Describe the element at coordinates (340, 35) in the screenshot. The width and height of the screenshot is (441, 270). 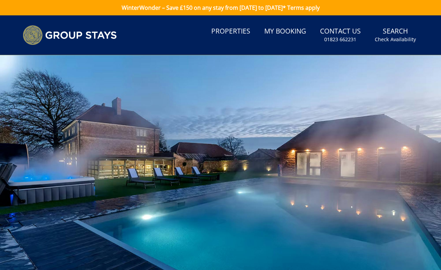
I see `a: Contact Us01823 662231` at that location.